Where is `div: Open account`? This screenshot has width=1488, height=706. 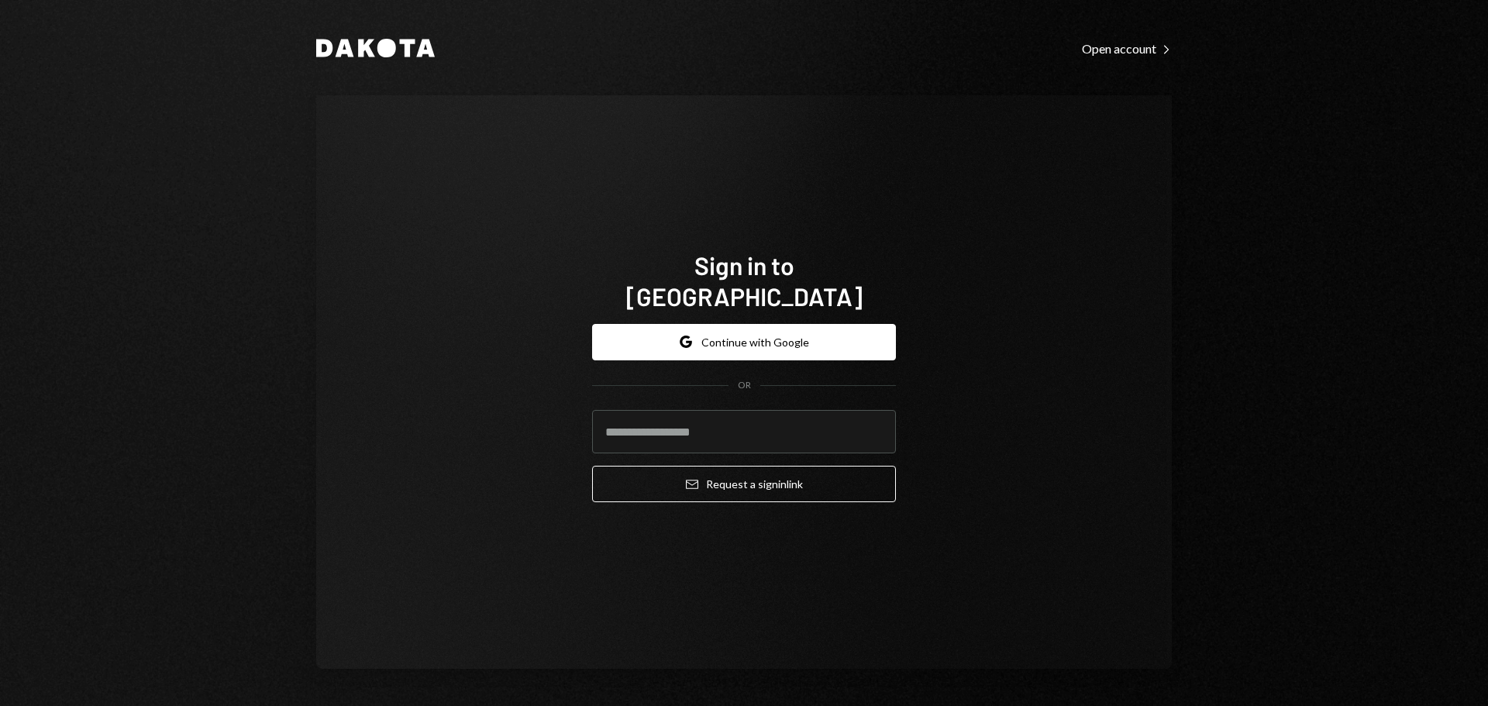 div: Open account is located at coordinates (1127, 49).